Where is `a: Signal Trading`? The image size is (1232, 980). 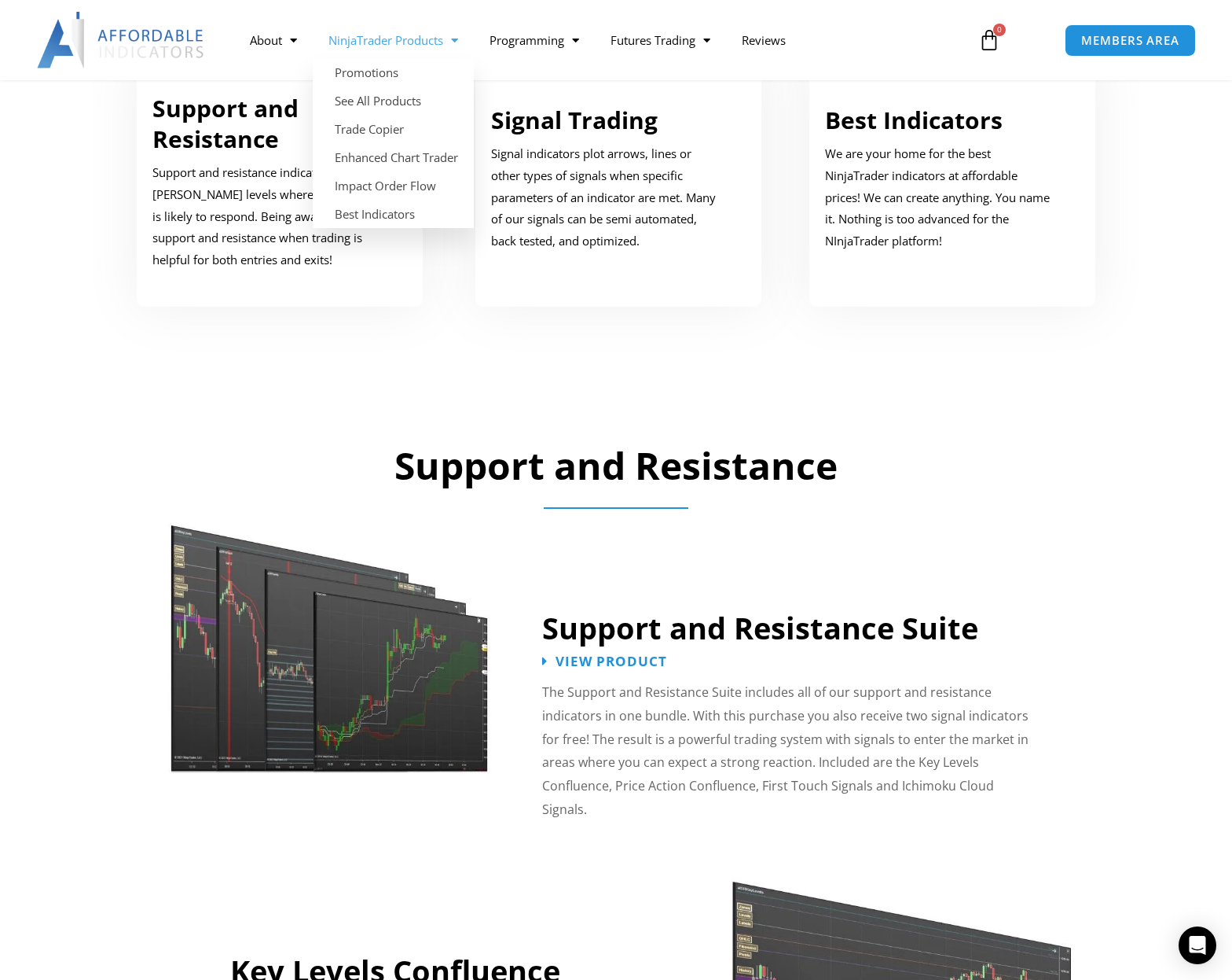
a: Signal Trading is located at coordinates (574, 119).